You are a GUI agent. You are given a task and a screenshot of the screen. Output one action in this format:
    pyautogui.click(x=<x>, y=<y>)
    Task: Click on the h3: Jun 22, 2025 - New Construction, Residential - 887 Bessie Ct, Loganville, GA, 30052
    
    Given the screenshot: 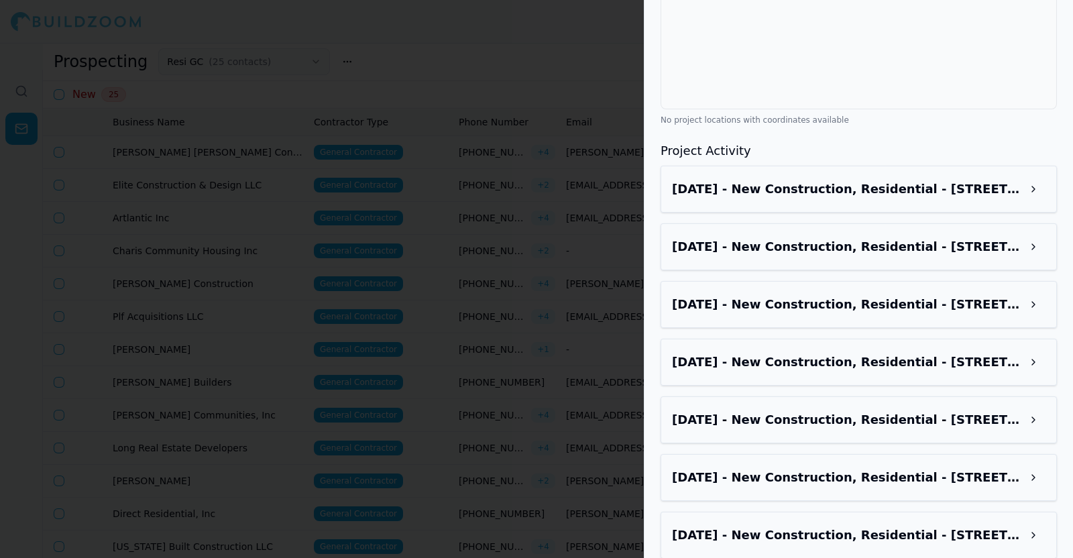 What is the action you would take?
    pyautogui.click(x=846, y=247)
    